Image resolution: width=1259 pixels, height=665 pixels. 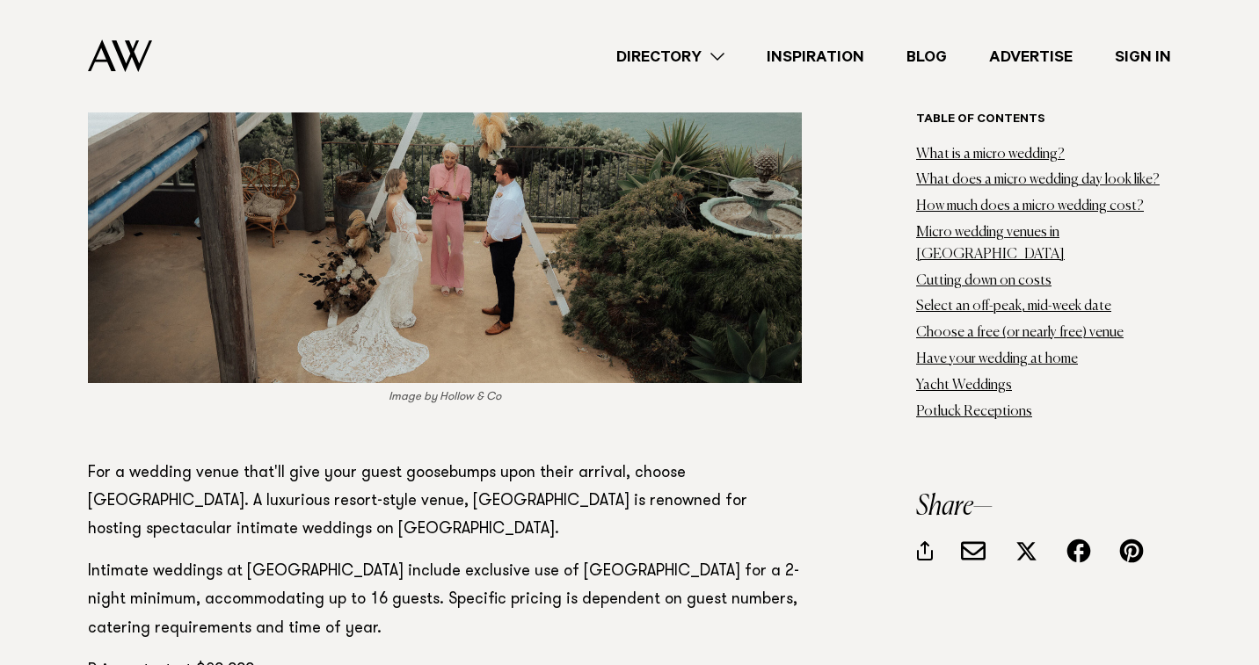 What do you see at coordinates (445, 396) in the screenshot?
I see `em: Image by Hollow & Co` at bounding box center [445, 396].